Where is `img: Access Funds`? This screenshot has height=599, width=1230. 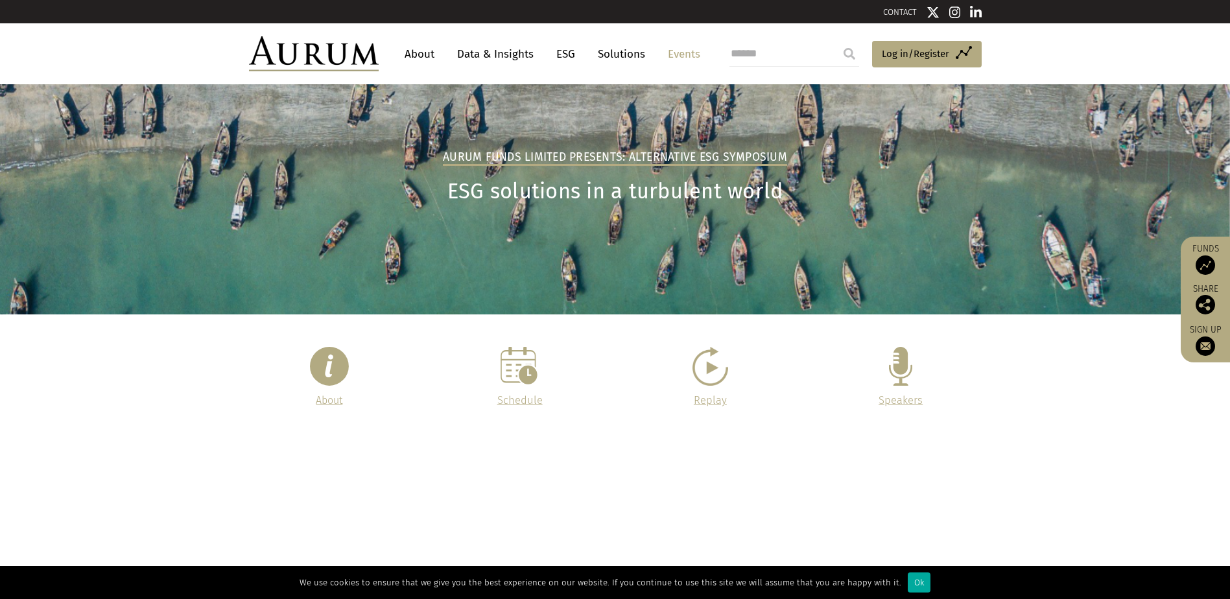
img: Access Funds is located at coordinates (1205, 265).